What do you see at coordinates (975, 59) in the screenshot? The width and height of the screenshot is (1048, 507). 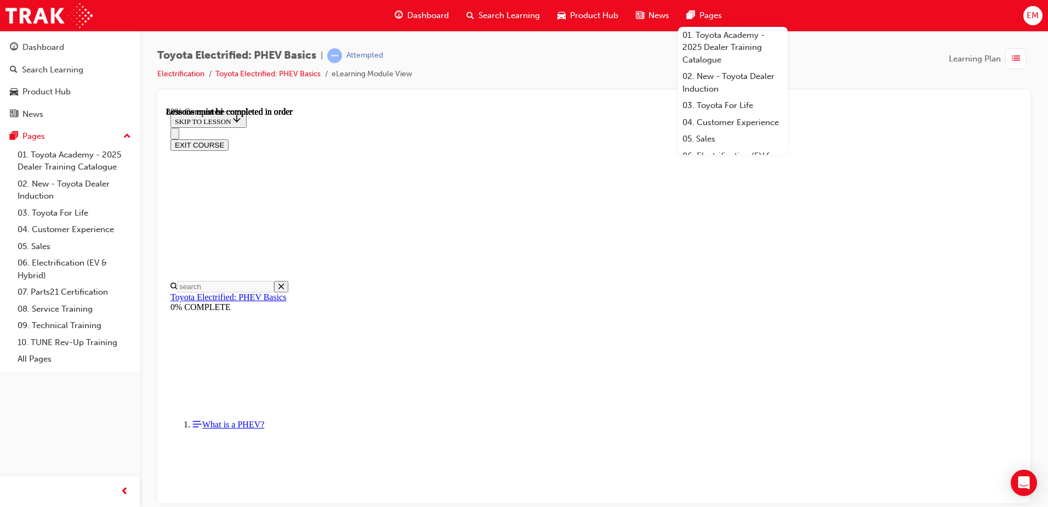 I see `span: Learning Plan` at bounding box center [975, 59].